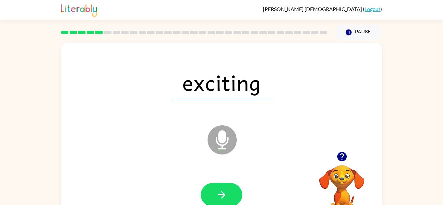 Image resolution: width=443 pixels, height=205 pixels. Describe the element at coordinates (79, 10) in the screenshot. I see `img: Literably` at that location.